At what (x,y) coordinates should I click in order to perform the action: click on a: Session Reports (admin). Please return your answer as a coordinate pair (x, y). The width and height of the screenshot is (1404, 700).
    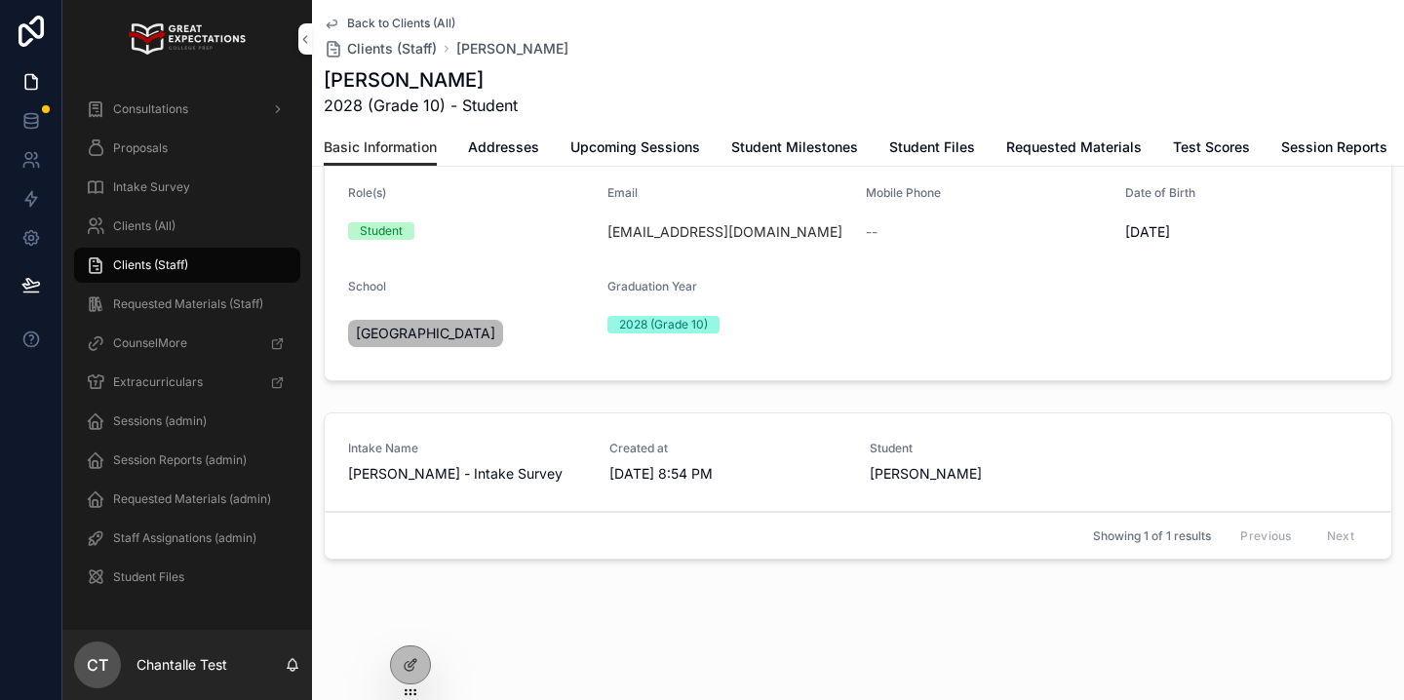
    Looking at the image, I should click on (187, 460).